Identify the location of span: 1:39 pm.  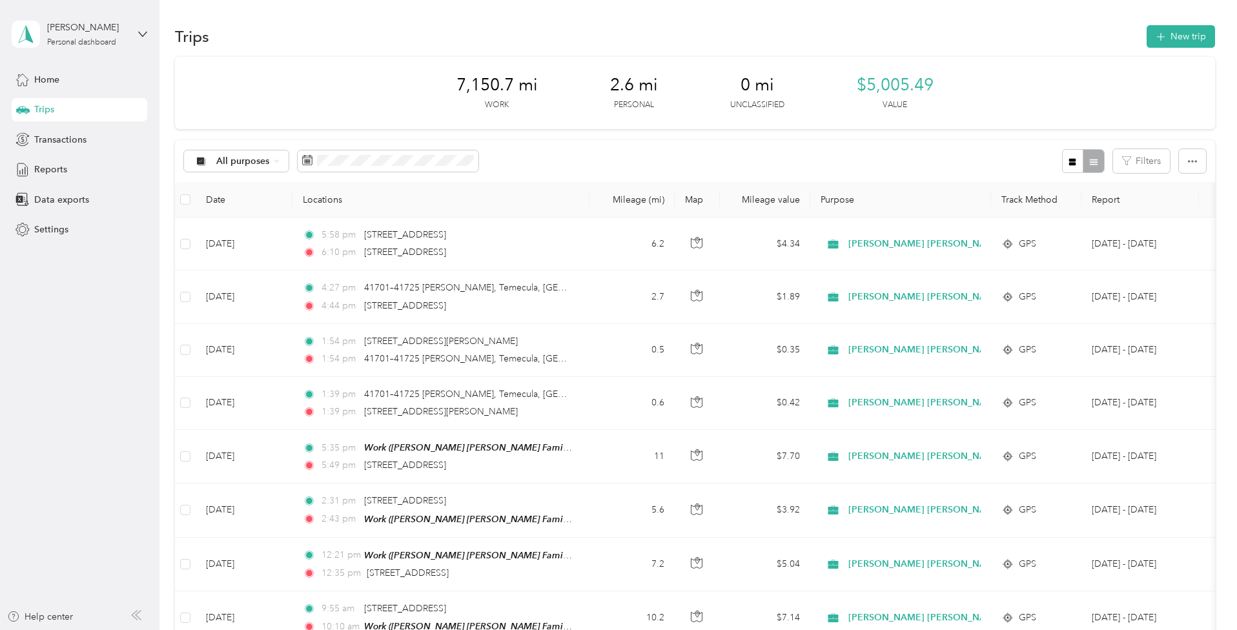
(340, 395).